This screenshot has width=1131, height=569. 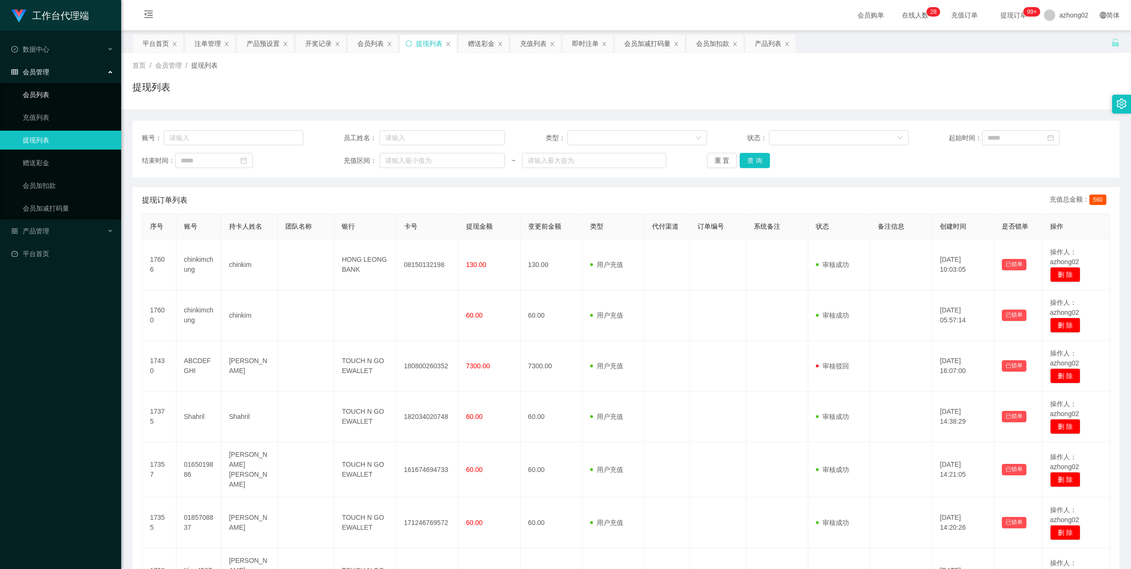 I want to click on i: 图标: global, so click(x=1104, y=15).